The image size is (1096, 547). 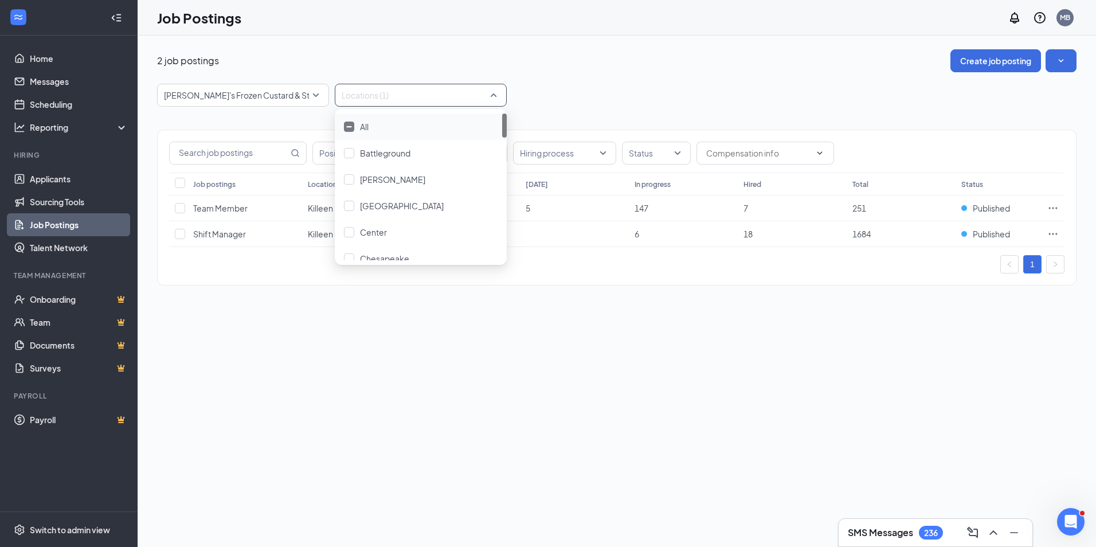 I want to click on div: Hiring, so click(x=69, y=155).